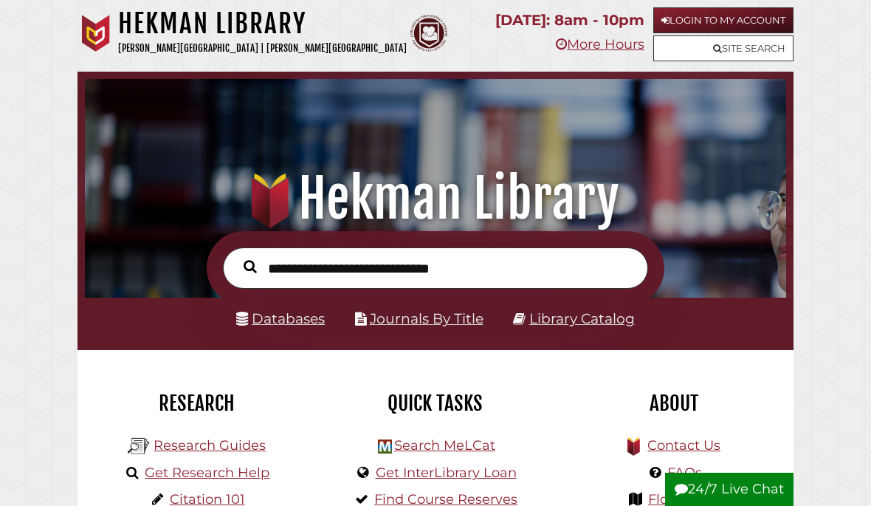 This screenshot has height=506, width=871. I want to click on a: Contact Us, so click(684, 445).